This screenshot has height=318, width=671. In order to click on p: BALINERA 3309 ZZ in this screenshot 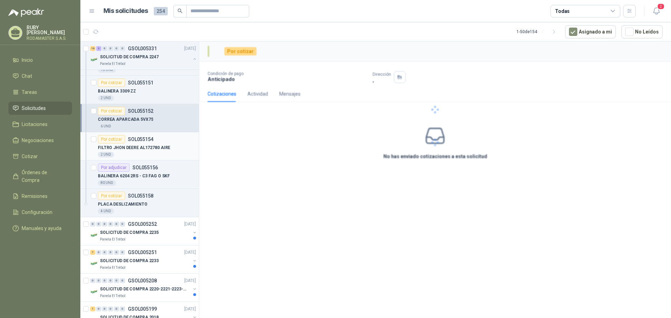, I will do `click(117, 91)`.